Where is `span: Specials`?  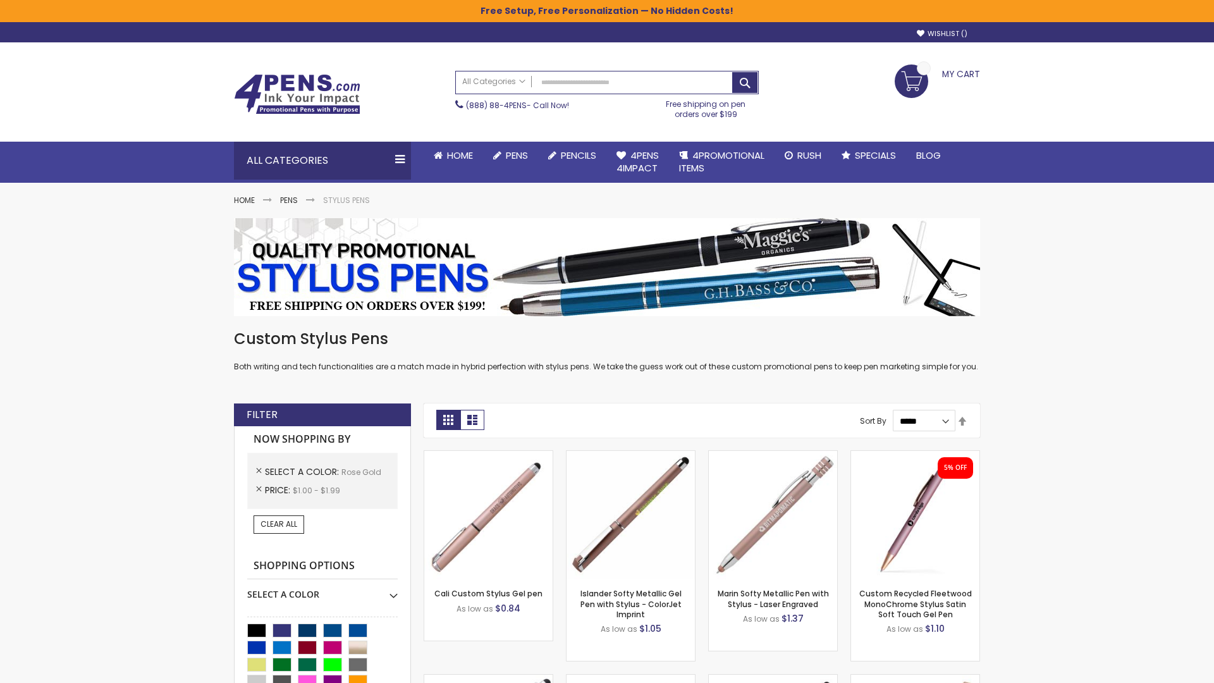 span: Specials is located at coordinates (875, 155).